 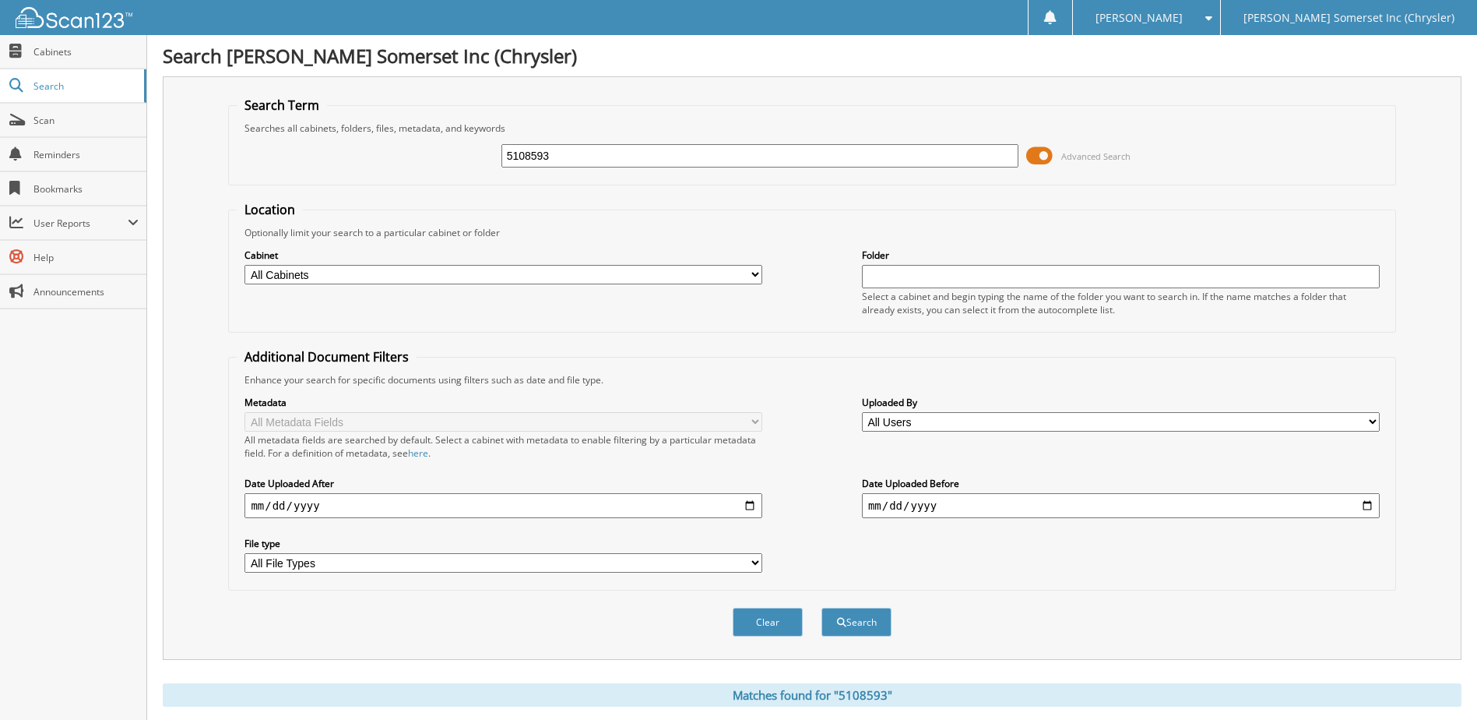 I want to click on label: File type, so click(x=503, y=543).